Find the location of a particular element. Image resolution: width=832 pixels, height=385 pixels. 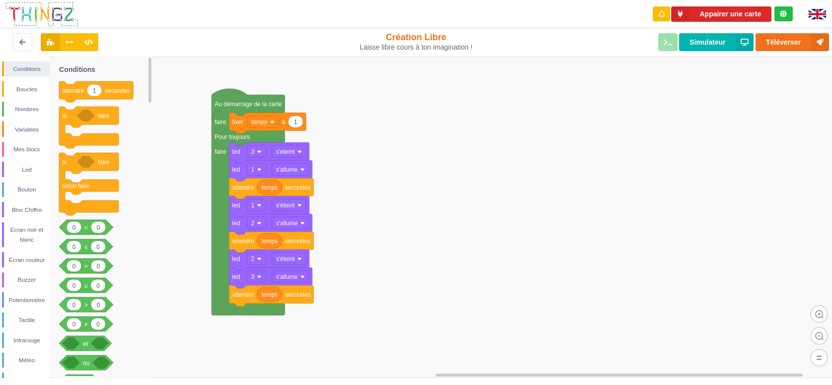

div: Ecran noir et blanc is located at coordinates (27, 235).